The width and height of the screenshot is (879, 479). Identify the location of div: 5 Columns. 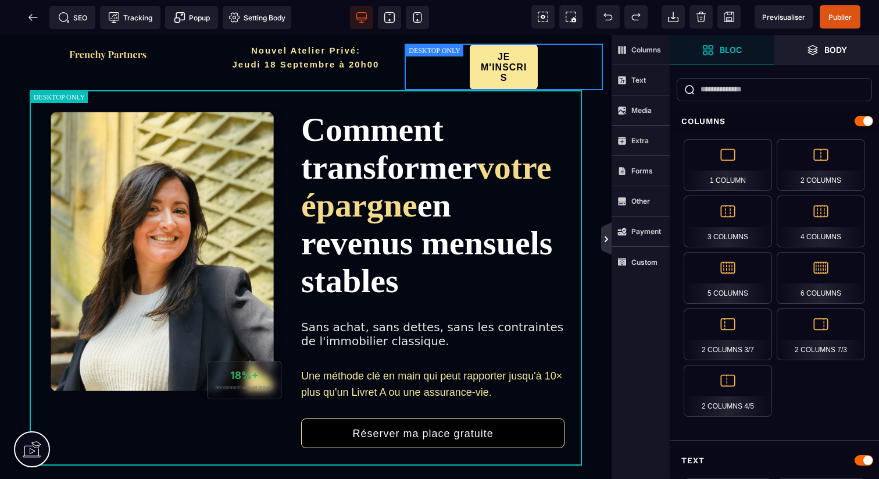
(728, 277).